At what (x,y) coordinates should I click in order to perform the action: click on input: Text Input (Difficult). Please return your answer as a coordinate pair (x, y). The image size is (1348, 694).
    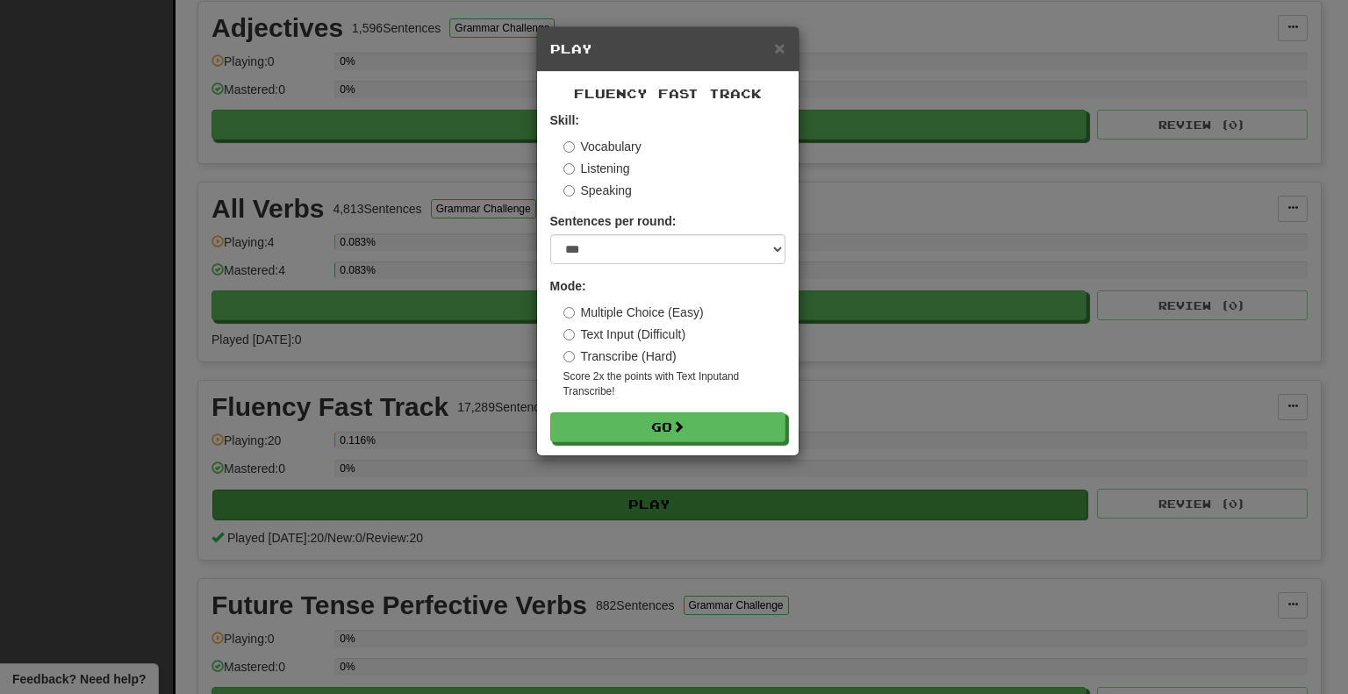
    Looking at the image, I should click on (569, 334).